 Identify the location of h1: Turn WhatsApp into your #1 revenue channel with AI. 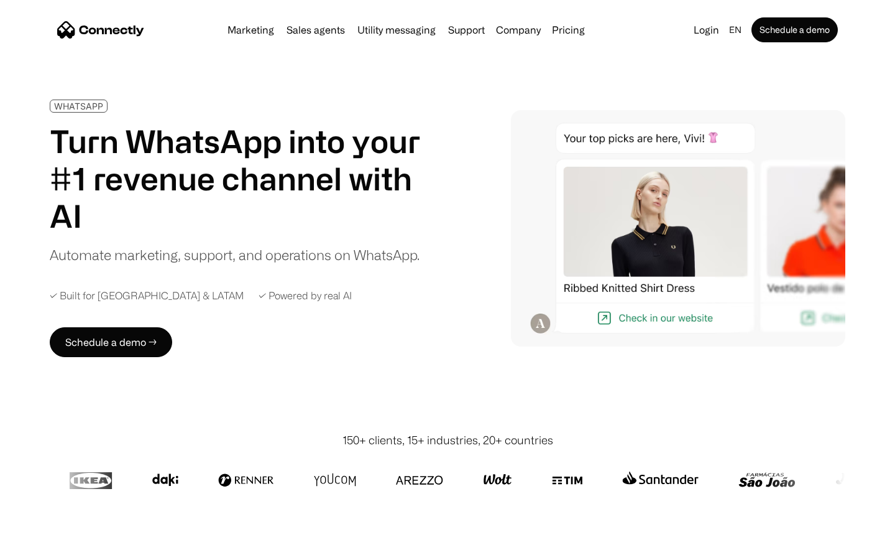
(242, 178).